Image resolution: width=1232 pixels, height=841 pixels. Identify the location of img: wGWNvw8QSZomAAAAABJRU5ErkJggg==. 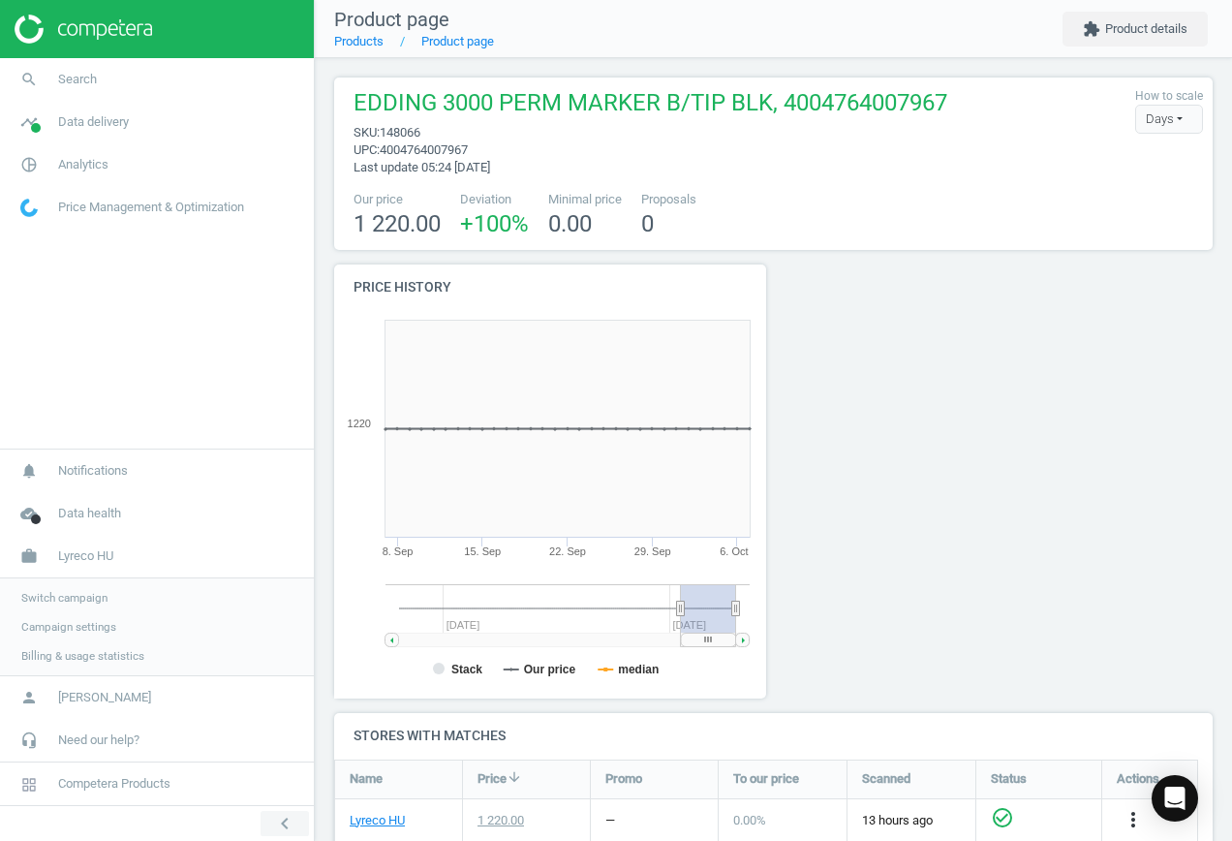
(29, 207).